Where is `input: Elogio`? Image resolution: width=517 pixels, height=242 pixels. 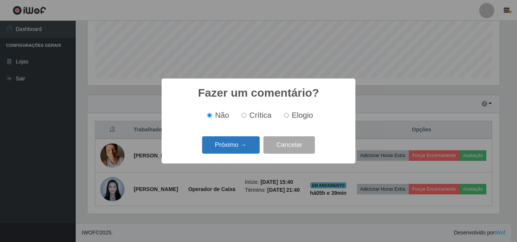
input: Elogio is located at coordinates (286, 115).